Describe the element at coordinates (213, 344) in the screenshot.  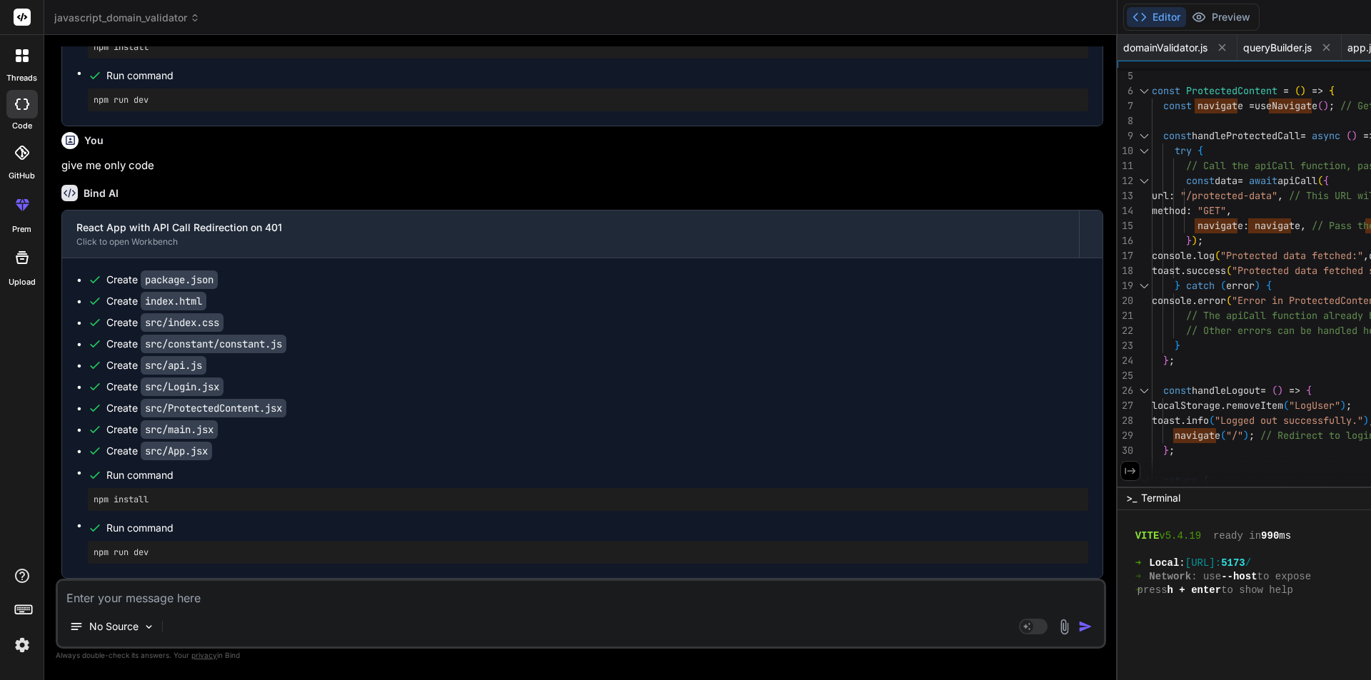
I see `code: src/constant/constant.js` at that location.